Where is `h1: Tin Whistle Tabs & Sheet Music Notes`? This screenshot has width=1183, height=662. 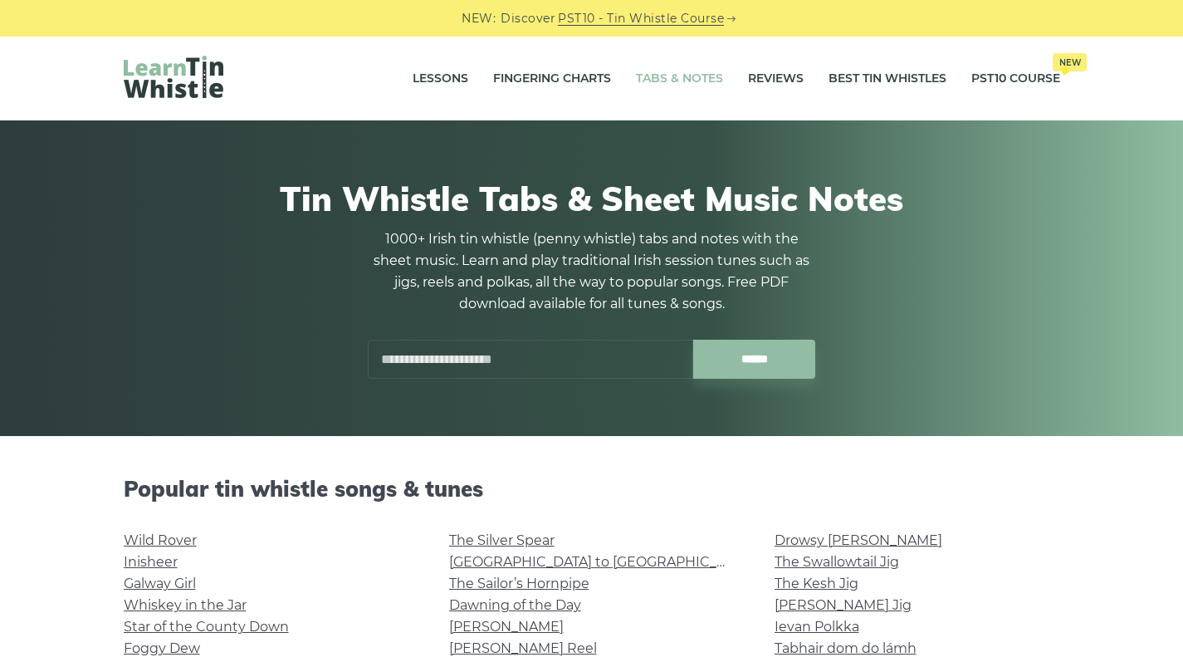
h1: Tin Whistle Tabs & Sheet Music Notes is located at coordinates (592, 198).